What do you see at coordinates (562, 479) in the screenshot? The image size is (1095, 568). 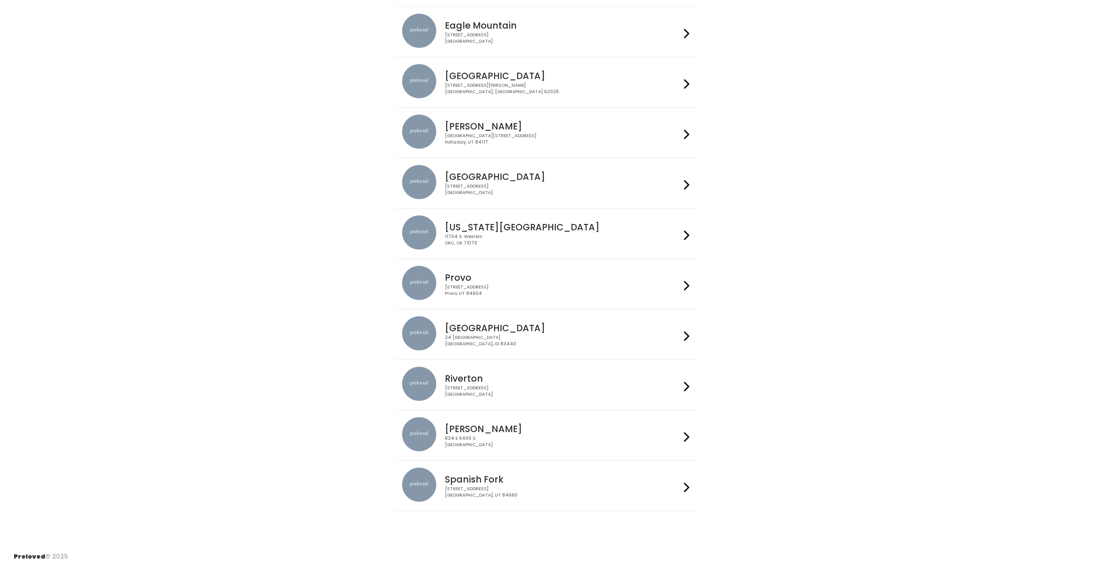 I see `h4: Spanish Fork` at bounding box center [562, 479].